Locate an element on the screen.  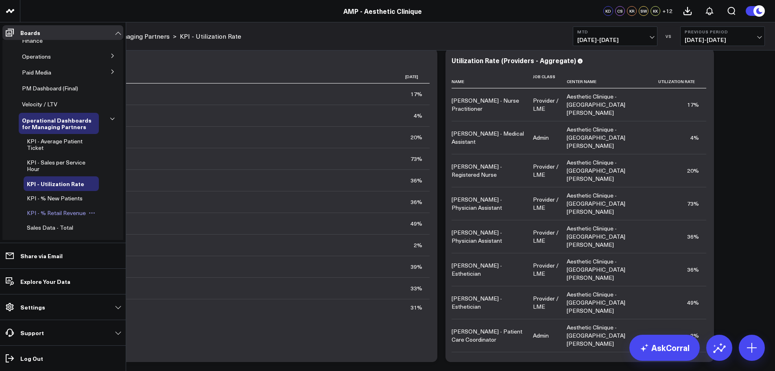
div: CS is located at coordinates (620, 11).